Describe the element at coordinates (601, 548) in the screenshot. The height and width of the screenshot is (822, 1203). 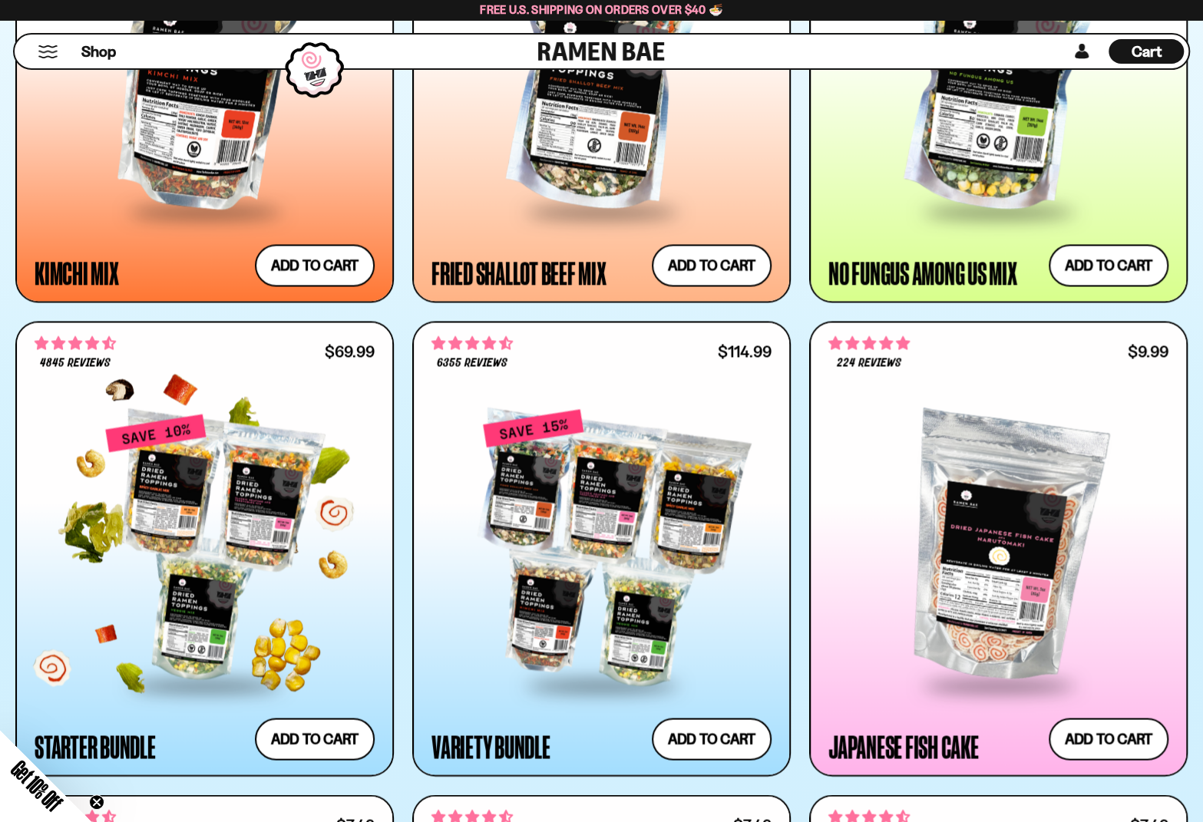
I see `a: 4.63 stars 6355 reviews $114.99 Variety Bundle Add to cart` at that location.